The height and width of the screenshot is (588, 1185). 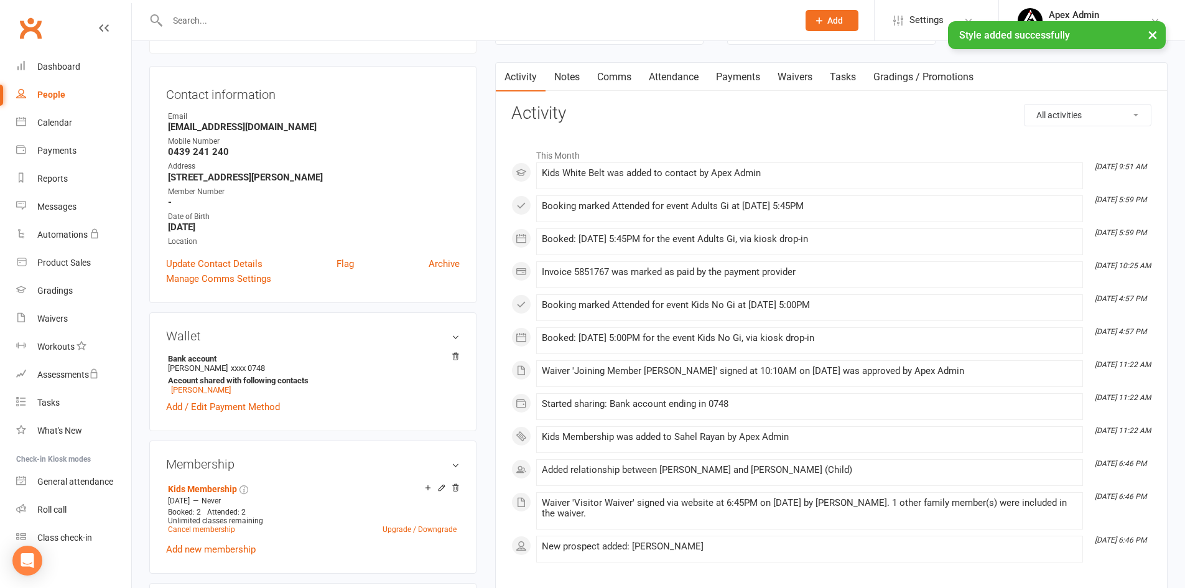 What do you see at coordinates (226, 512) in the screenshot?
I see `span: Attended: 2` at bounding box center [226, 512].